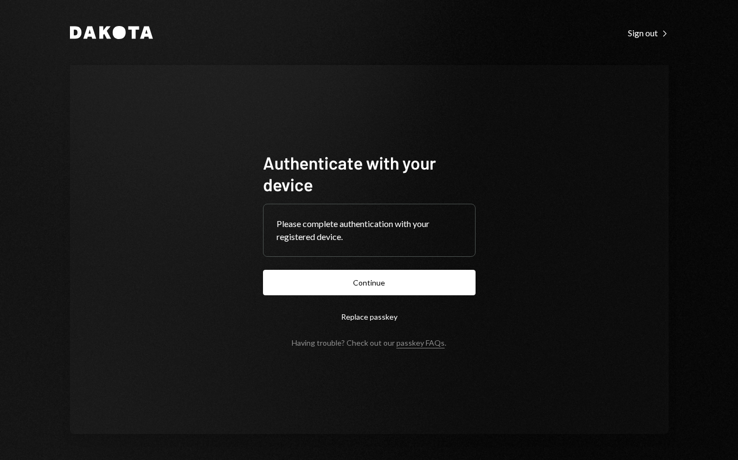 This screenshot has width=738, height=460. Describe the element at coordinates (420, 343) in the screenshot. I see `a: passkey FAQs` at that location.